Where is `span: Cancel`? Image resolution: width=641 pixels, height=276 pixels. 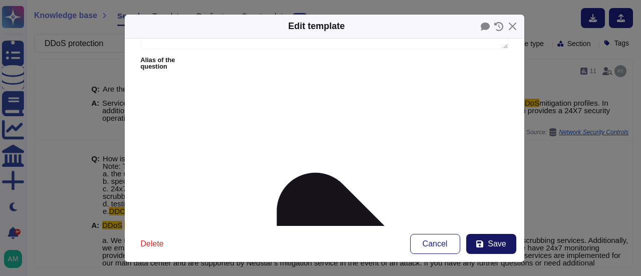
span: Cancel is located at coordinates (435, 244).